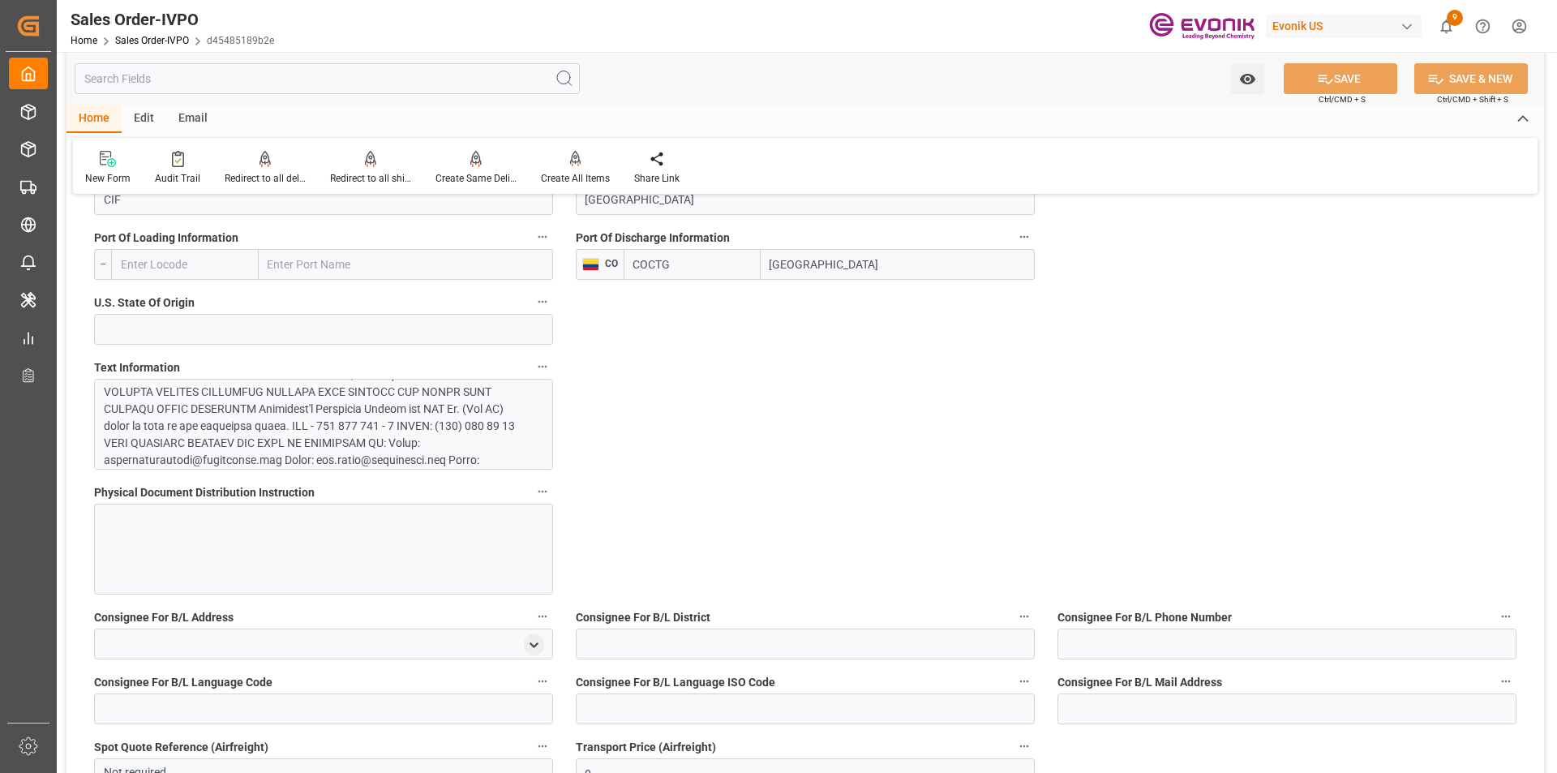 Image resolution: width=1557 pixels, height=773 pixels. What do you see at coordinates (1340, 79) in the screenshot?
I see `button: SAVE` at bounding box center [1340, 79].